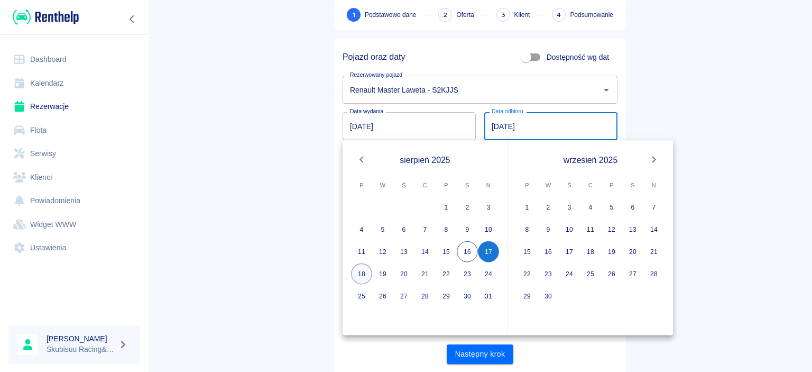  What do you see at coordinates (465, 15) in the screenshot?
I see `span: Oferta` at bounding box center [465, 15].